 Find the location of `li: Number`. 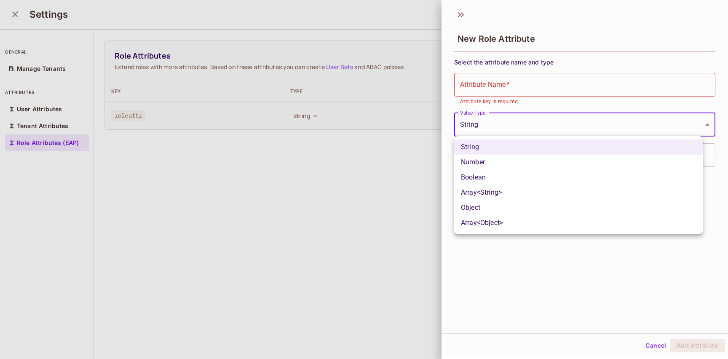

li: Number is located at coordinates (578, 162).